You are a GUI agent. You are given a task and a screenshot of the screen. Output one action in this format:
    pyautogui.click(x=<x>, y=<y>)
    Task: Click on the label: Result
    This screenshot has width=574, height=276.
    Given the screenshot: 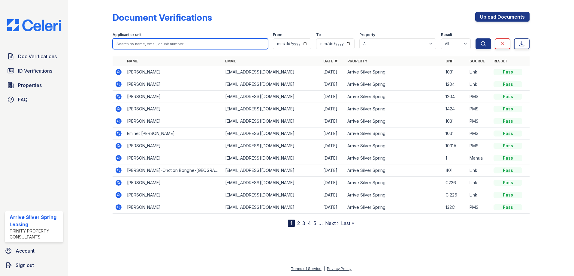 What is the action you would take?
    pyautogui.click(x=446, y=35)
    